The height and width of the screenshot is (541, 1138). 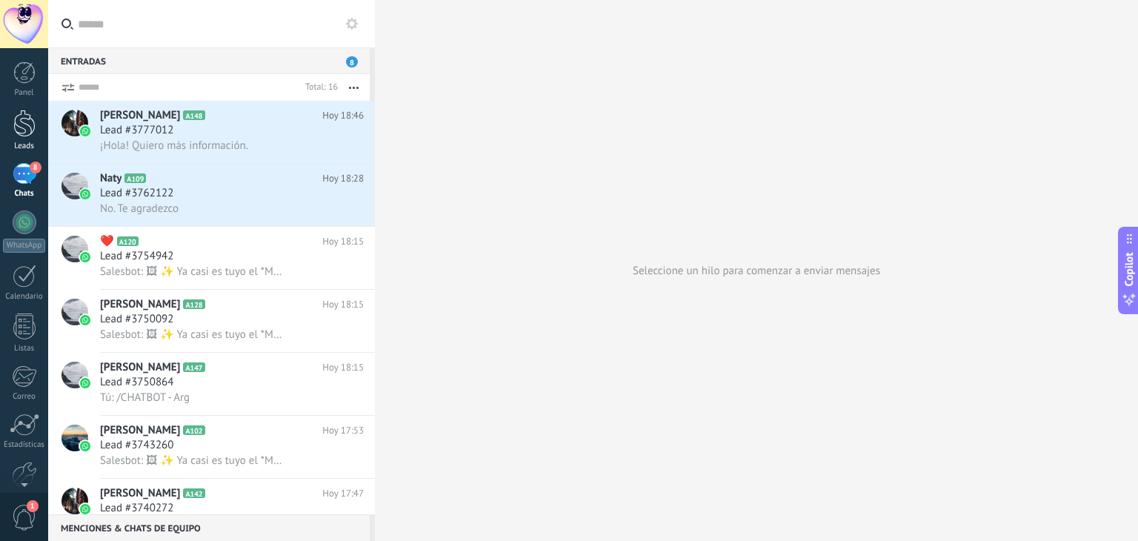 I want to click on span: No. Te agradezco, so click(x=139, y=208).